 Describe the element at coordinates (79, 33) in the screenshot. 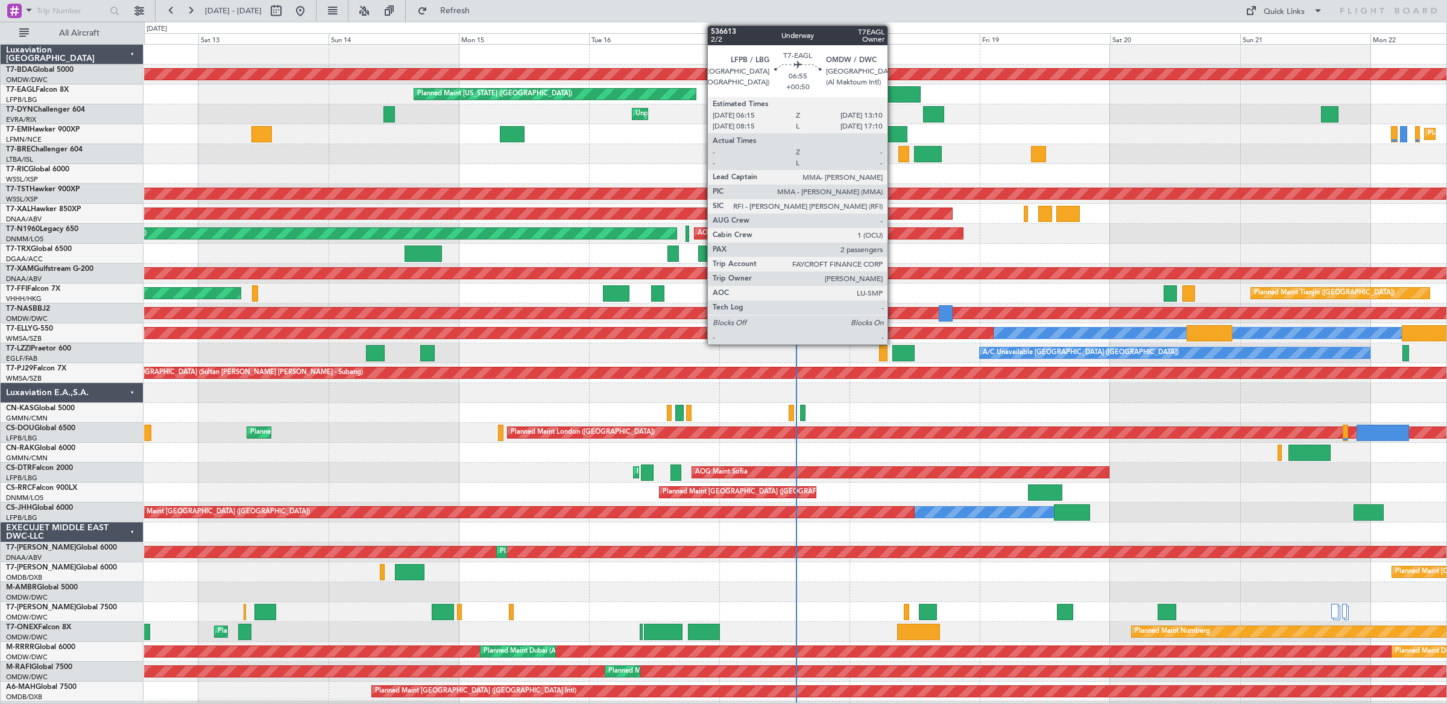

I see `span: All Aircraft` at that location.